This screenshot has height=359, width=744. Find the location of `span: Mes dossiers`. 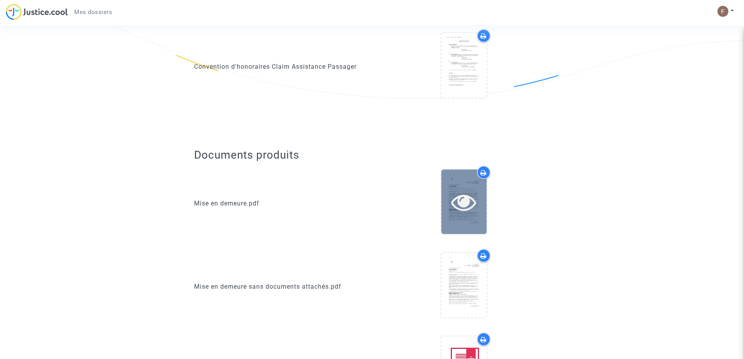

span: Mes dossiers is located at coordinates (93, 12).